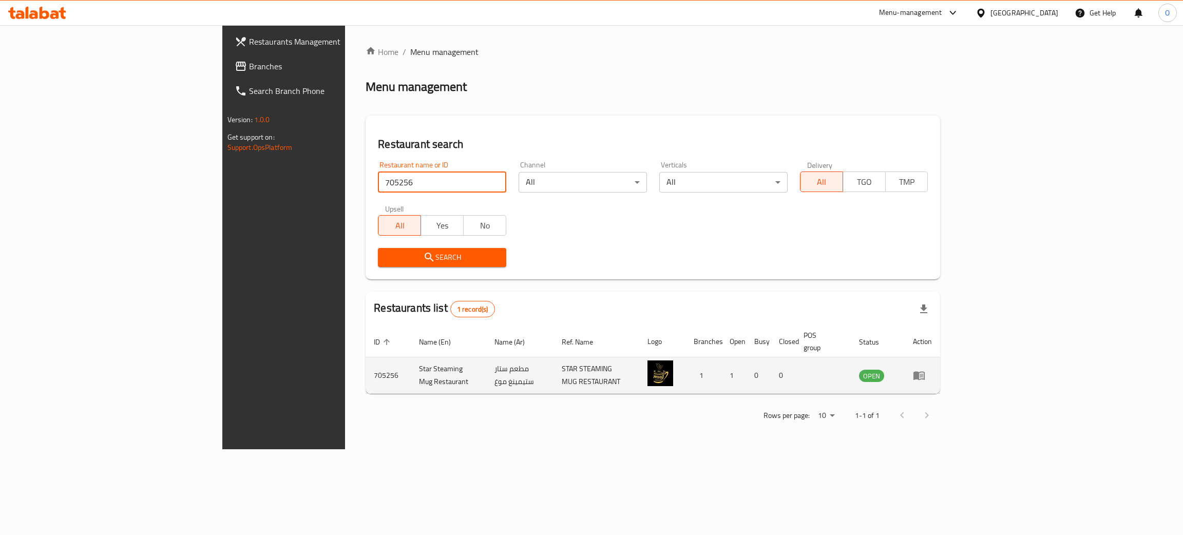  What do you see at coordinates (758, 341) in the screenshot?
I see `th: Busy` at bounding box center [758, 341].